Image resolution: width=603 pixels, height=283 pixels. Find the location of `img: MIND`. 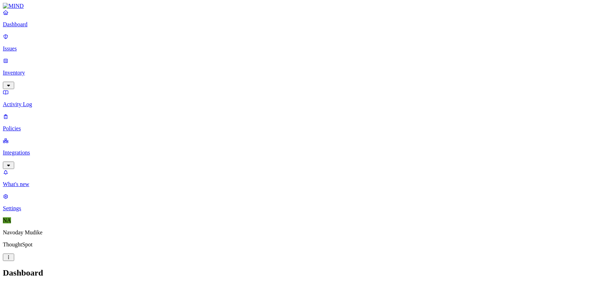

img: MIND is located at coordinates (13, 6).